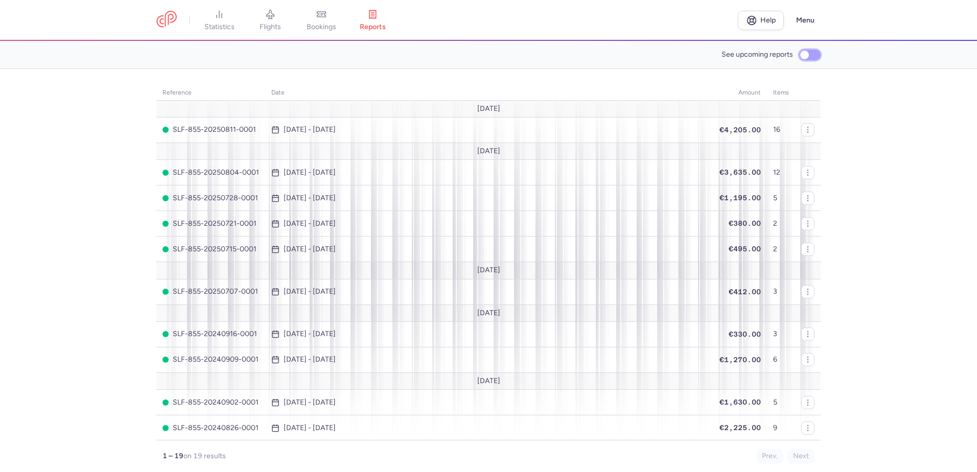 This screenshot has width=977, height=472. I want to click on span: €412.00, so click(745, 292).